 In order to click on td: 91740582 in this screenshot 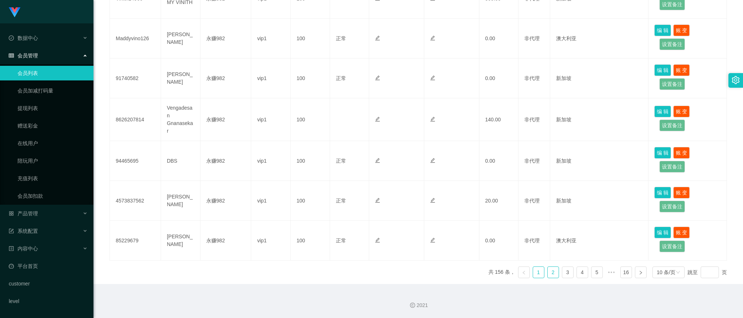, I will do `click(135, 78)`.